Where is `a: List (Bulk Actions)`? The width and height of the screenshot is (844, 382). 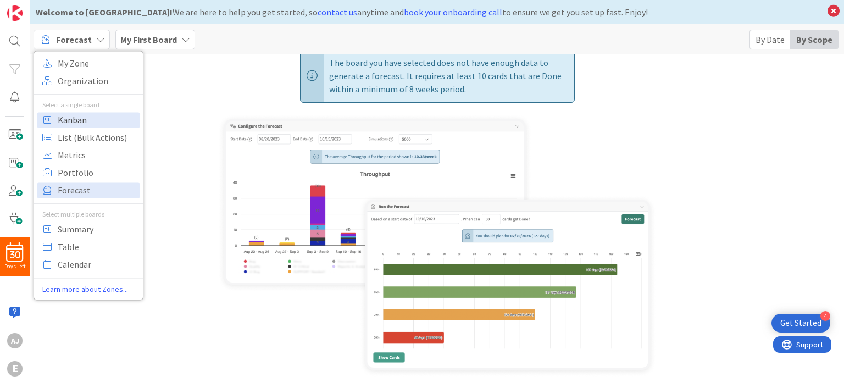
a: List (Bulk Actions) is located at coordinates (89, 137).